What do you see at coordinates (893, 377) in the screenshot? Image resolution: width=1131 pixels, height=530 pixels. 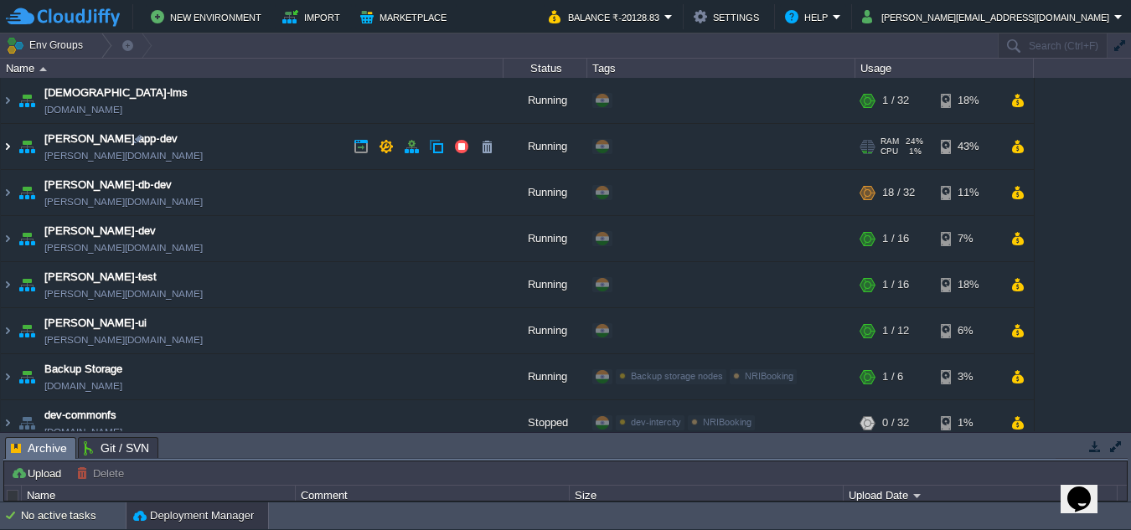 I see `div: 1 / 6` at bounding box center [893, 377].